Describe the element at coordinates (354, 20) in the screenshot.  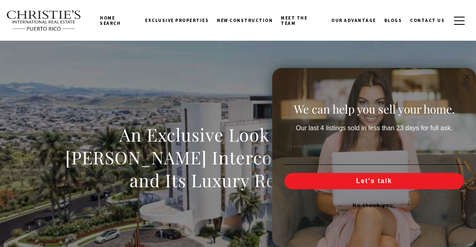
I see `a: Our Advantage` at that location.